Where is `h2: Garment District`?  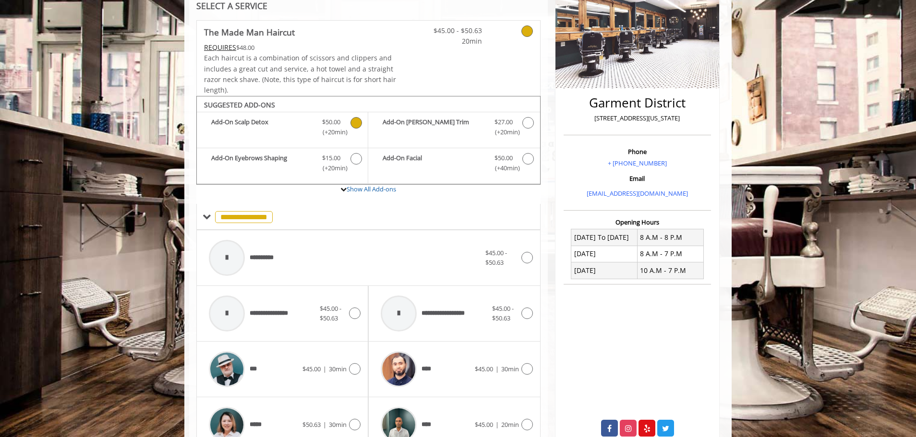
h2: Garment District is located at coordinates (637, 103).